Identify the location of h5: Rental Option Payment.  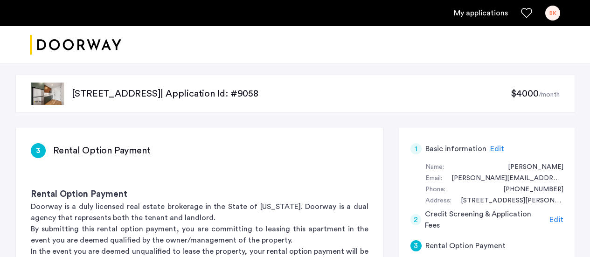
(465, 246).